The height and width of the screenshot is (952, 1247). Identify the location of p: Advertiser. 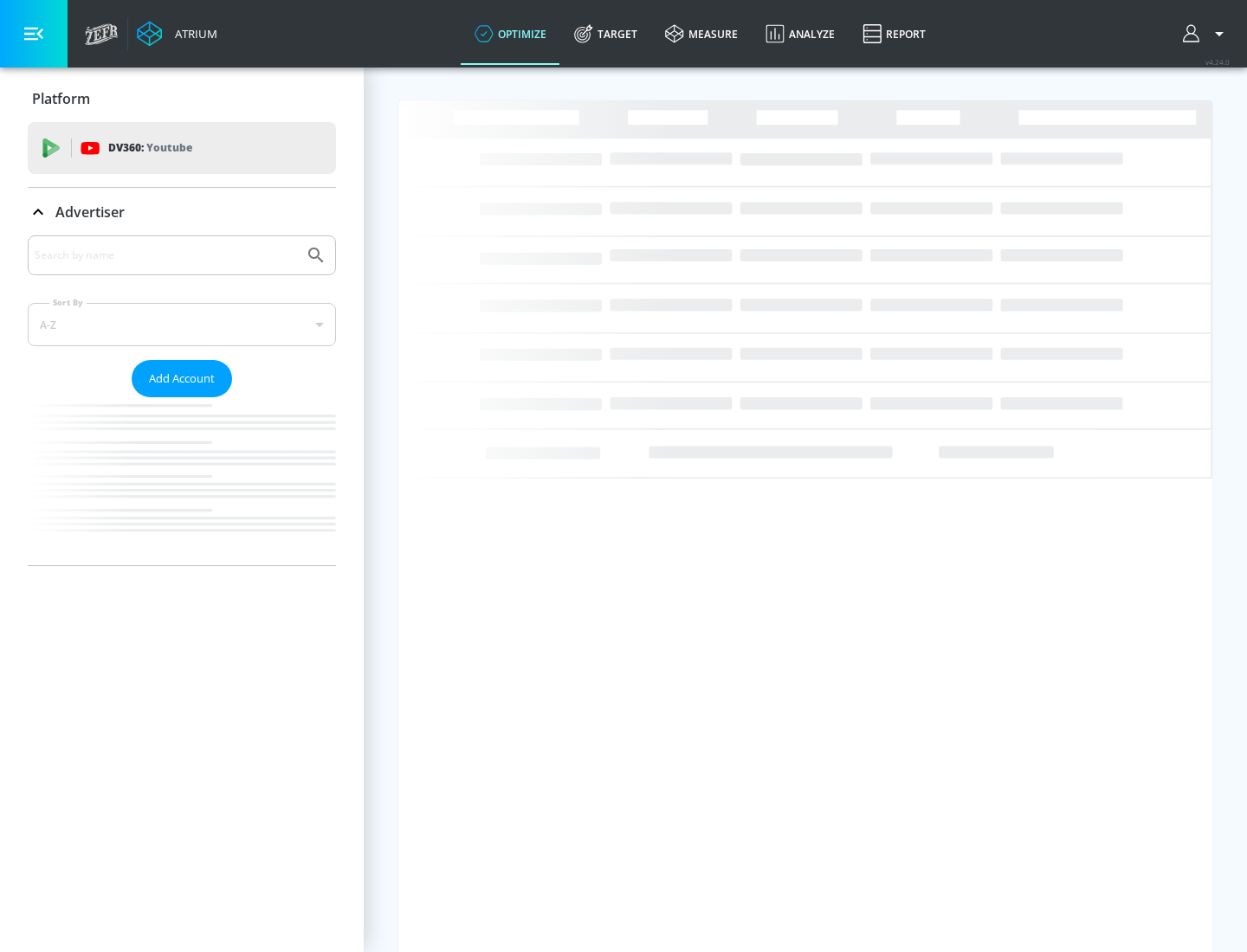
(91, 212).